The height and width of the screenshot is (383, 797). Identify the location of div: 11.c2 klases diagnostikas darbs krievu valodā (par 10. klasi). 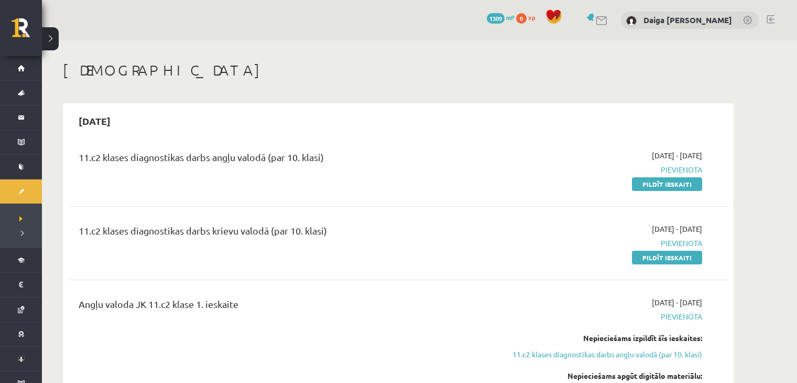
(284, 233).